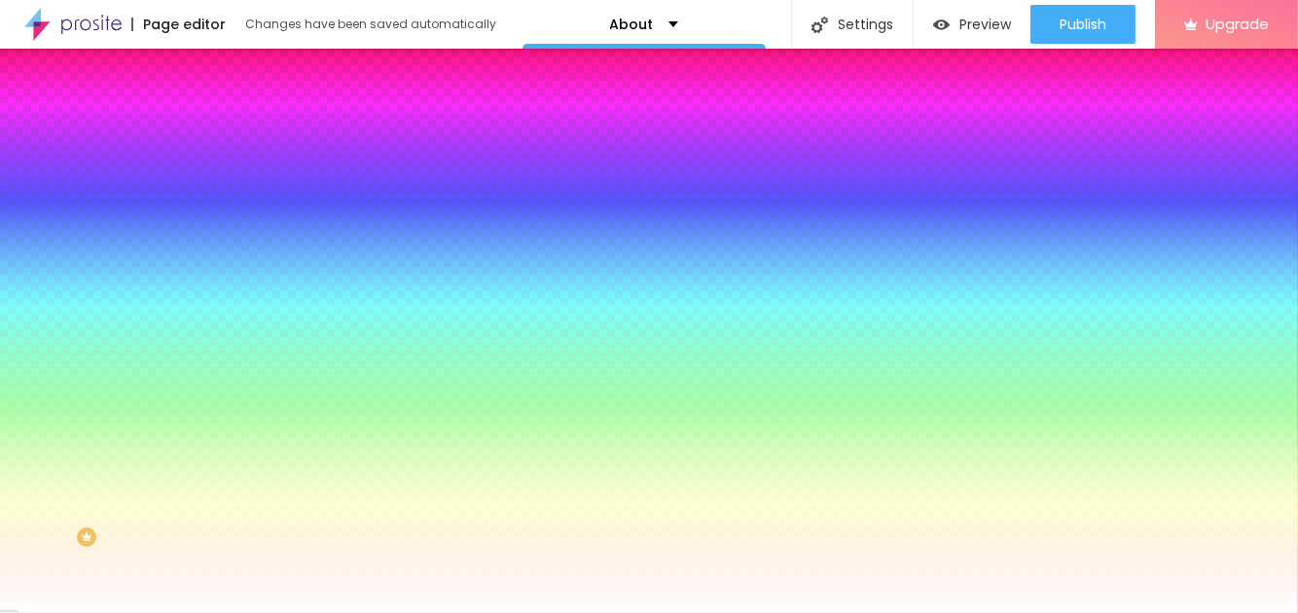 The width and height of the screenshot is (1298, 613). I want to click on div: Page editor, so click(178, 24).